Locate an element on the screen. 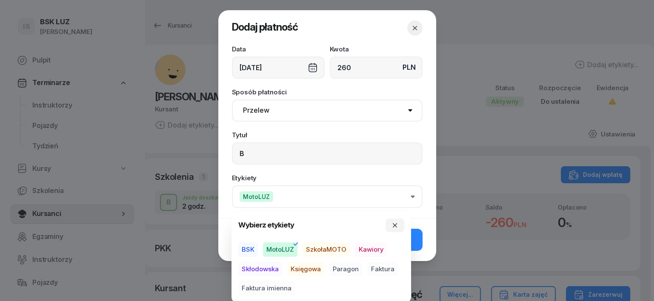 This screenshot has height=301, width=654. button: Księgowa is located at coordinates (306, 269).